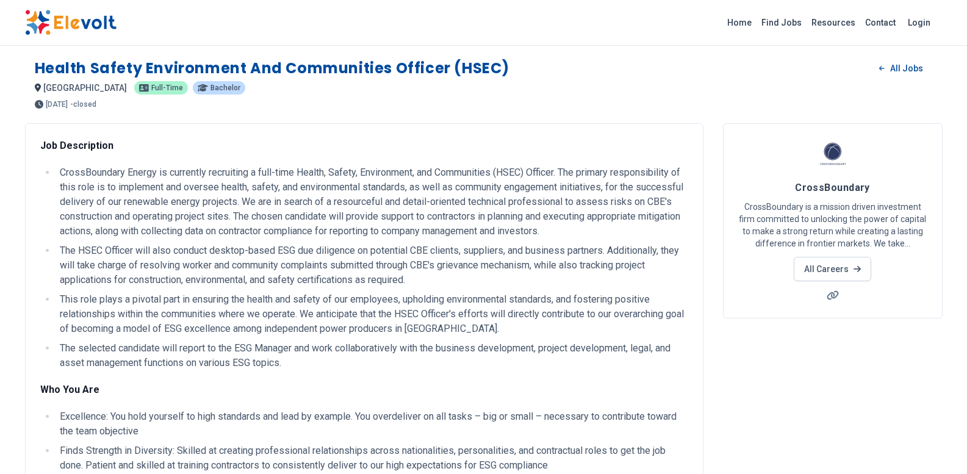  I want to click on a: Home, so click(740, 23).